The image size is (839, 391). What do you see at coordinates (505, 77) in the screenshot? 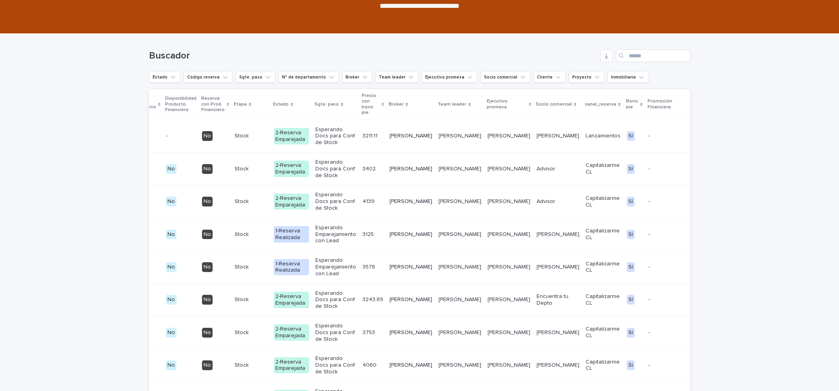
I see `button: Socio comercial` at bounding box center [505, 77].